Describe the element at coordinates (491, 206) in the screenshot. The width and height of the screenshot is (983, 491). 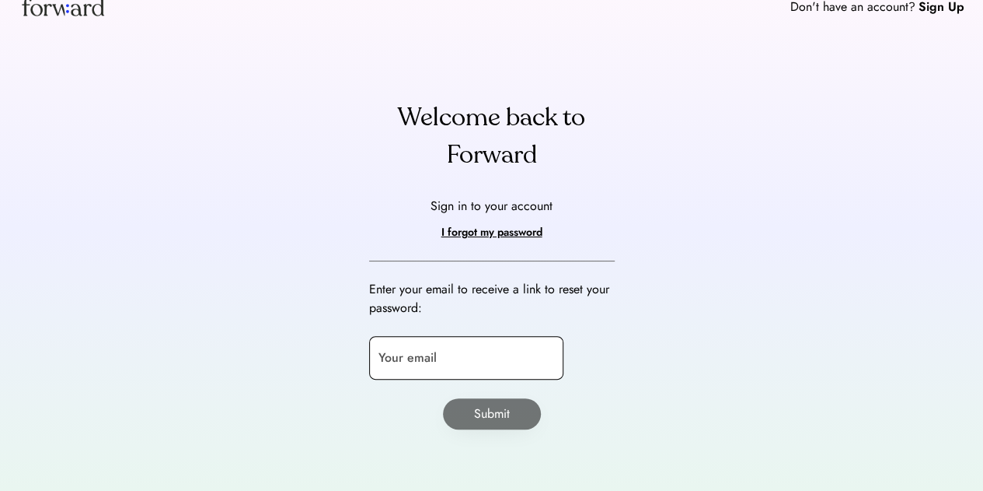
I see `div: Sign in to your account` at that location.